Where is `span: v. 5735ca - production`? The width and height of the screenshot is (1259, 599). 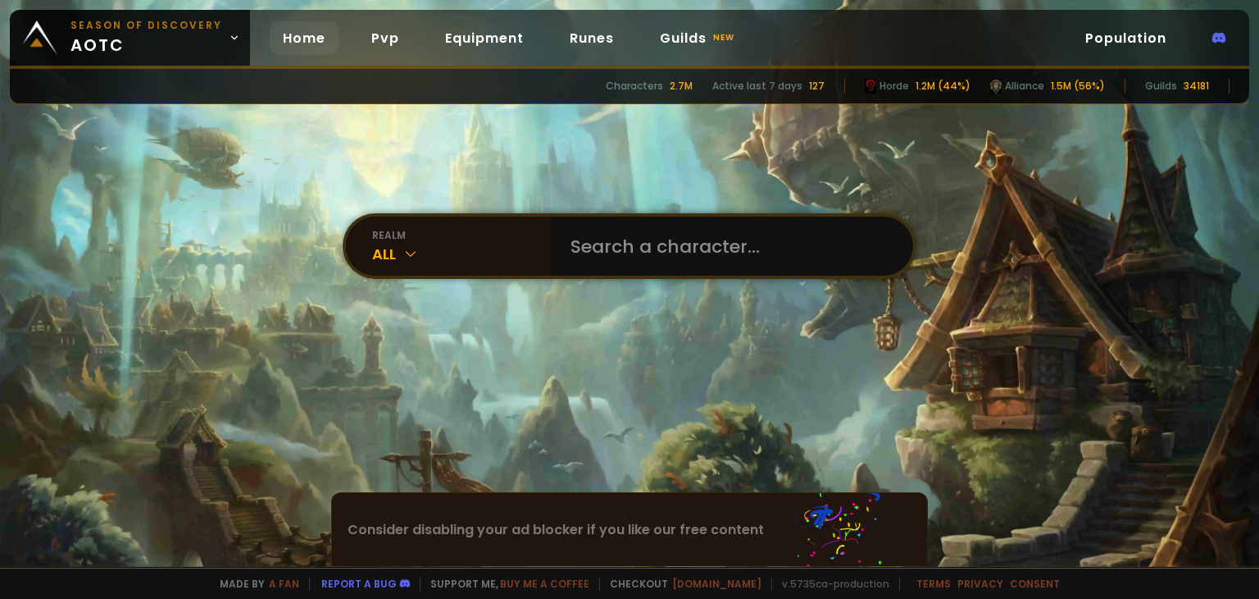
span: v. 5735ca - production is located at coordinates (831, 584).